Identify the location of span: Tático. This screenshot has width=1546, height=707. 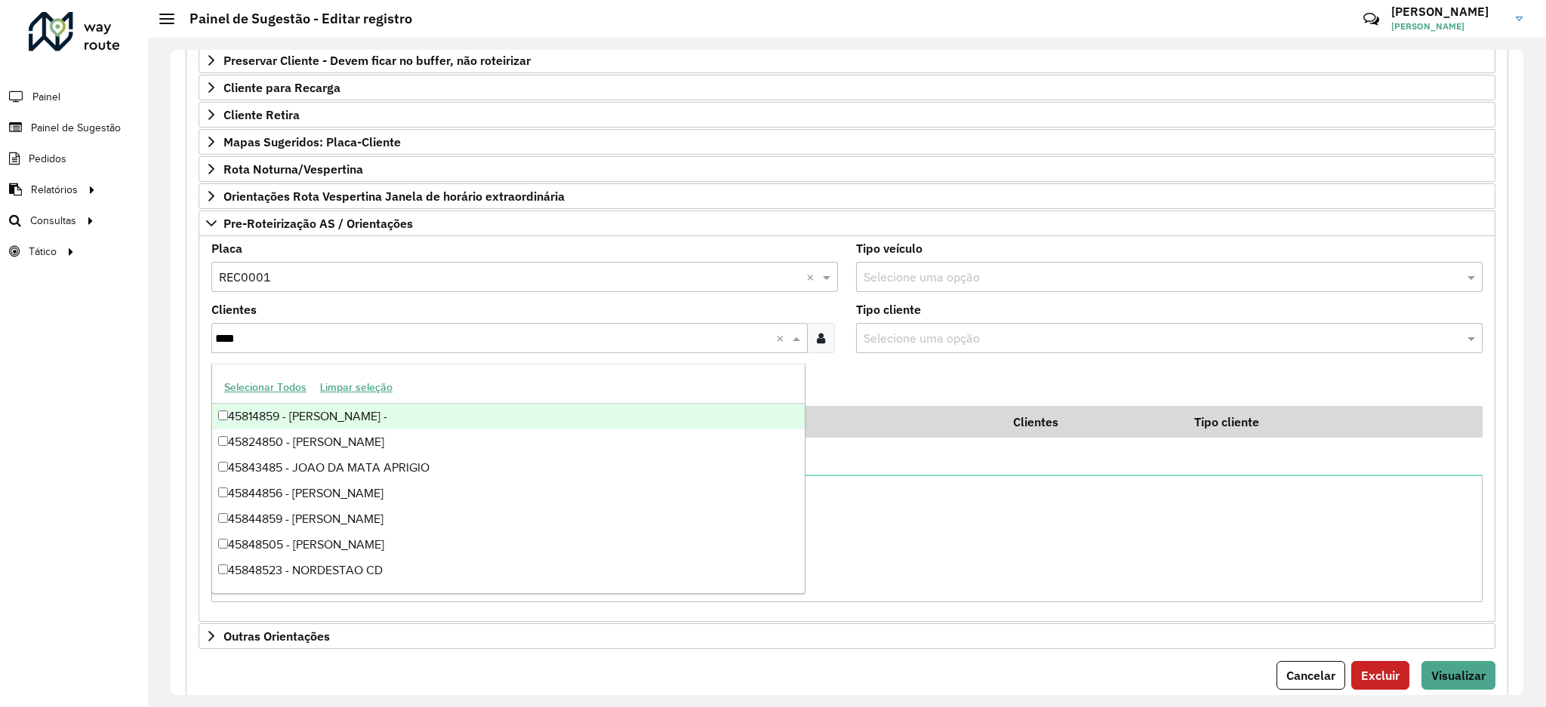
(42, 251).